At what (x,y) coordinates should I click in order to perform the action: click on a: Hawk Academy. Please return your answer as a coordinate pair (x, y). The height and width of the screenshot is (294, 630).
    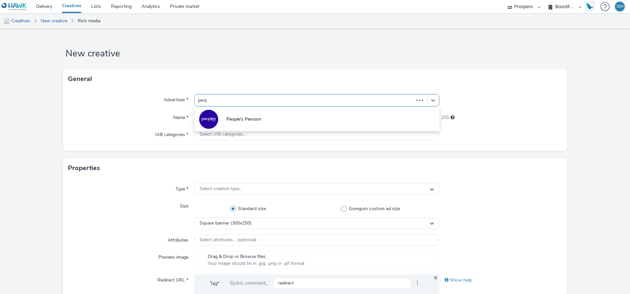
    Looking at the image, I should click on (591, 7).